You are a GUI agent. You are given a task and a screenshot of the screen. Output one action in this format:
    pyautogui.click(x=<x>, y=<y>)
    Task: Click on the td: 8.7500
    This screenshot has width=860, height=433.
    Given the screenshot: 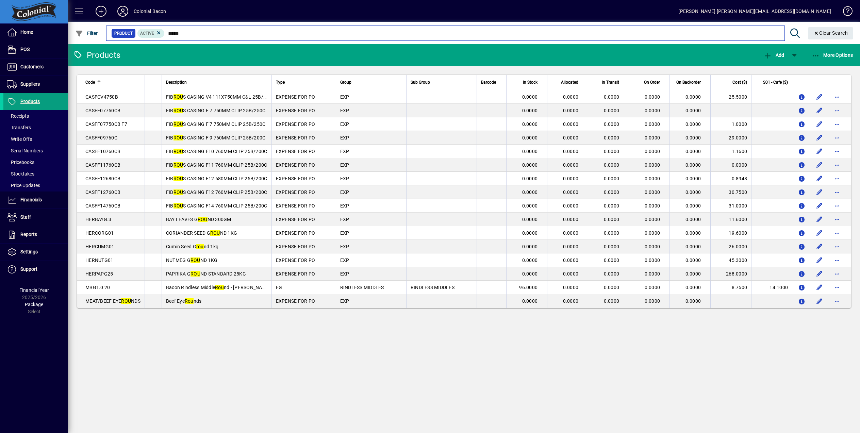 What is the action you would take?
    pyautogui.click(x=730, y=287)
    